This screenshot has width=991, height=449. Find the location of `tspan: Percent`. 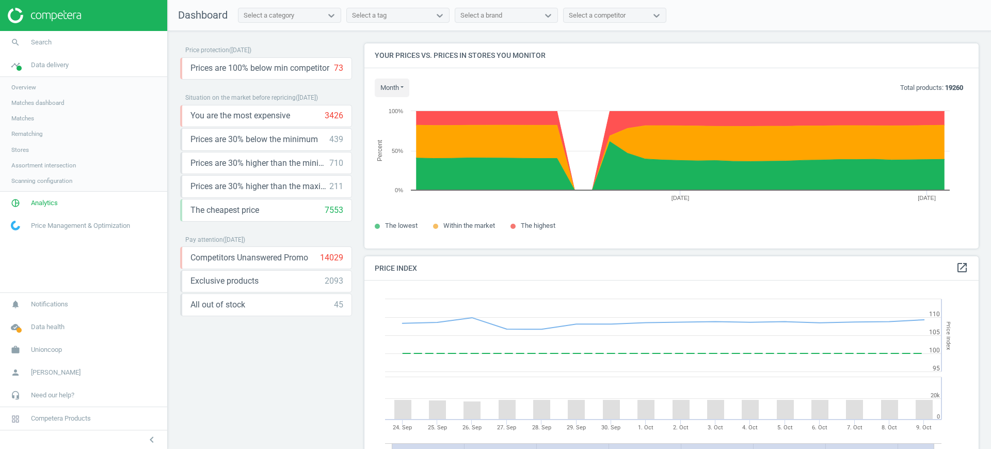

tspan: Percent is located at coordinates (380, 150).